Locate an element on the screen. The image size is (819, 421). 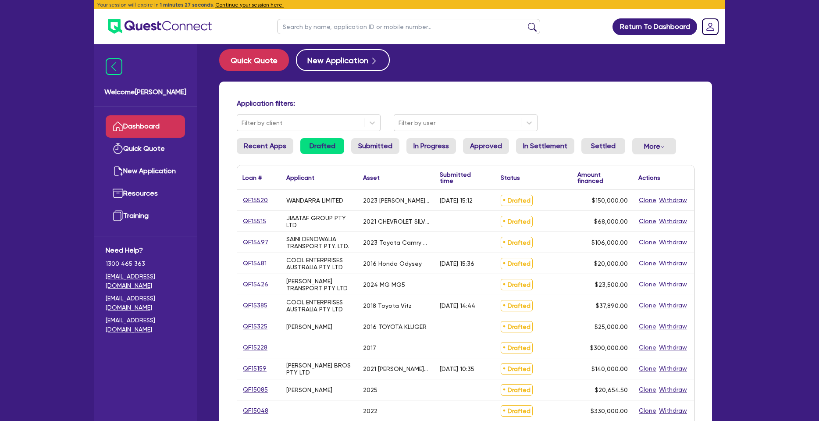
a: New Application is located at coordinates (145, 171).